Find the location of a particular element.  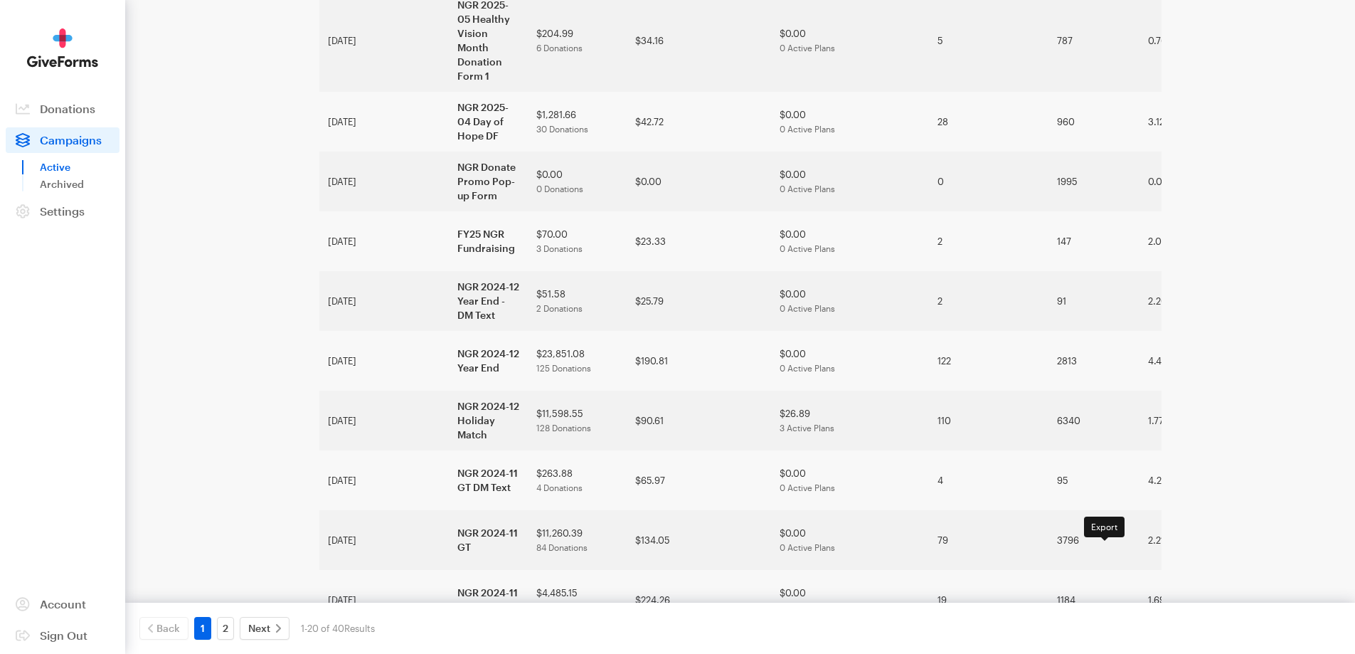

a: Archived is located at coordinates (80, 184).